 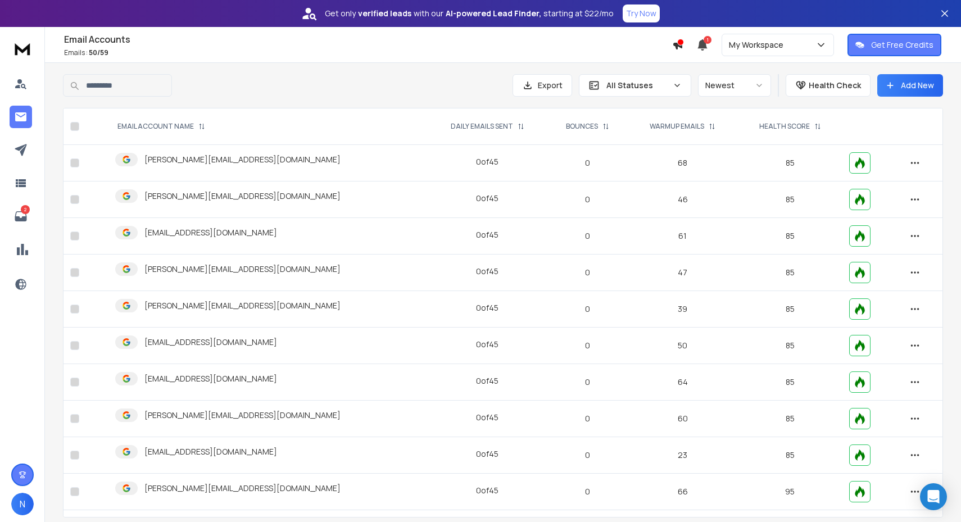 What do you see at coordinates (934, 497) in the screenshot?
I see `div: Open Intercom Messenger` at bounding box center [934, 497].